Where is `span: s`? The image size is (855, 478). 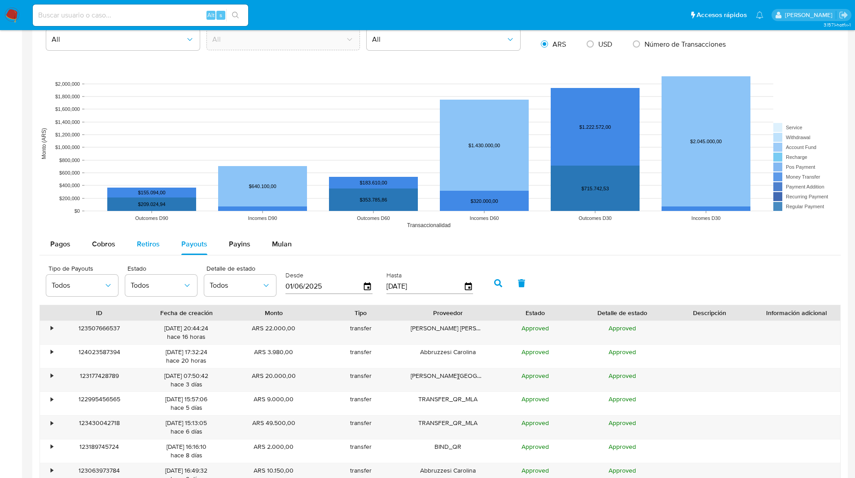 span: s is located at coordinates (221, 15).